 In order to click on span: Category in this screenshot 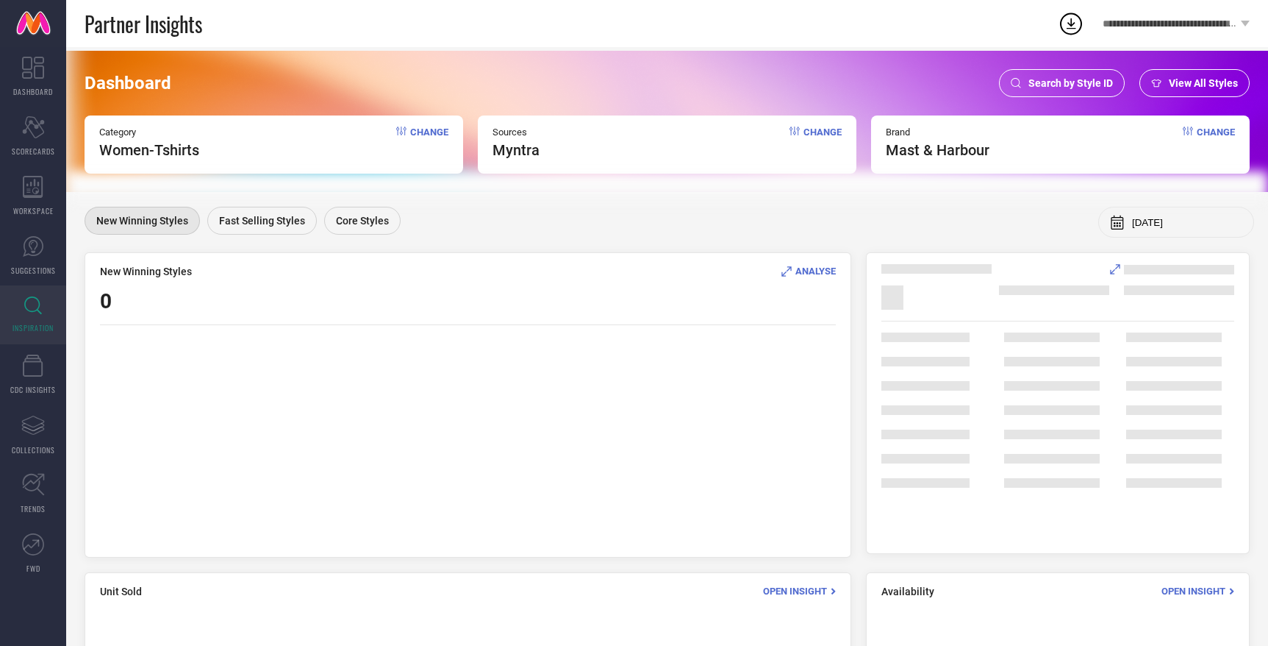, I will do `click(149, 132)`.